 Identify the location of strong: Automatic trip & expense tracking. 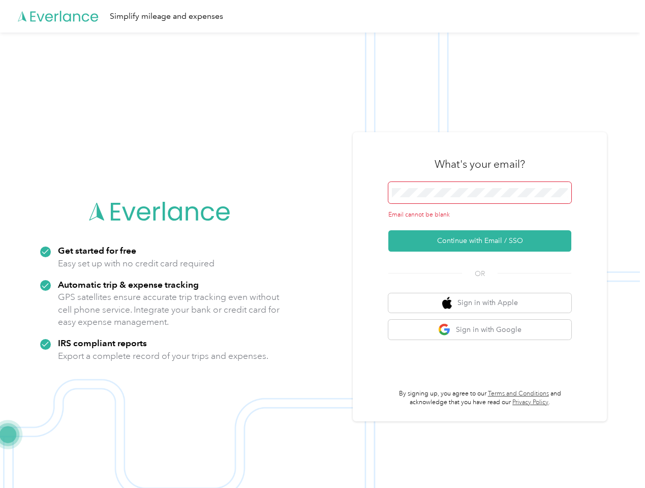
(128, 284).